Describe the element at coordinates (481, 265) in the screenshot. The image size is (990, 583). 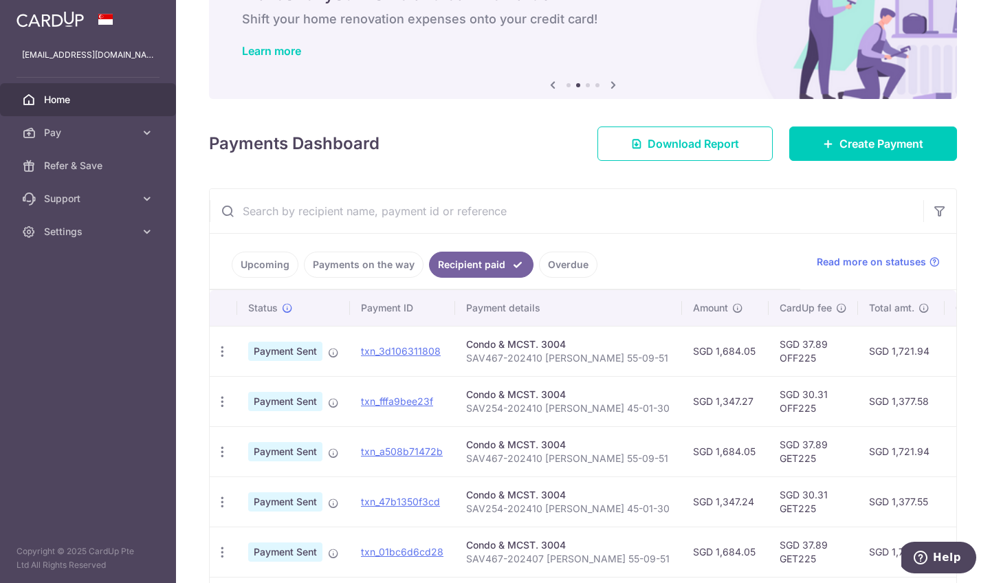
I see `a: Recipient paid` at that location.